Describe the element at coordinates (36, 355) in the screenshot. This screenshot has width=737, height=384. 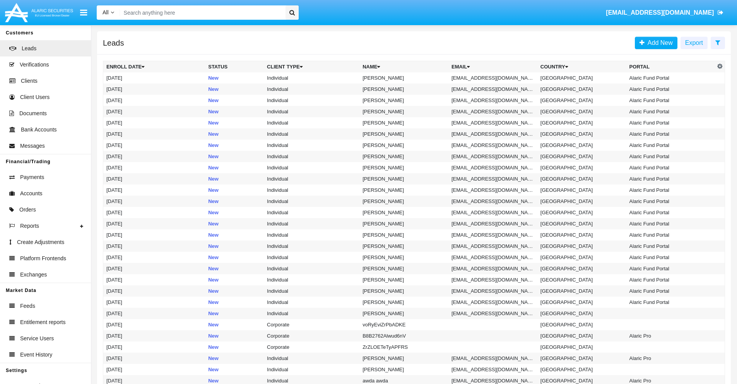
I see `span: Event History` at that location.